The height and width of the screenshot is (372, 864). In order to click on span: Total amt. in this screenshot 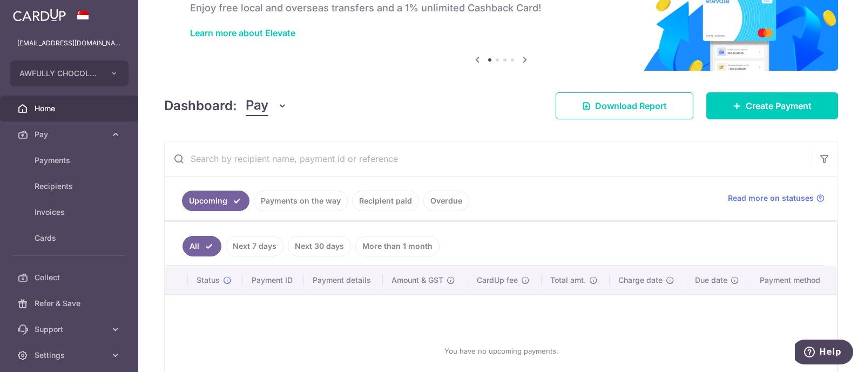, I will do `click(568, 280)`.